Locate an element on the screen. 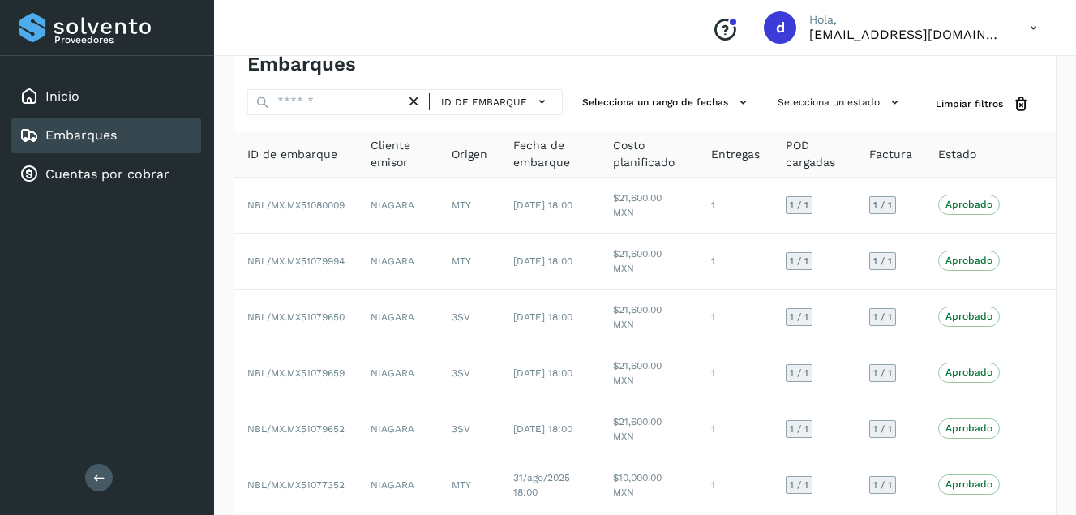 This screenshot has height=515, width=1076. span: NBL/MX.MX51079650 is located at coordinates (296, 317).